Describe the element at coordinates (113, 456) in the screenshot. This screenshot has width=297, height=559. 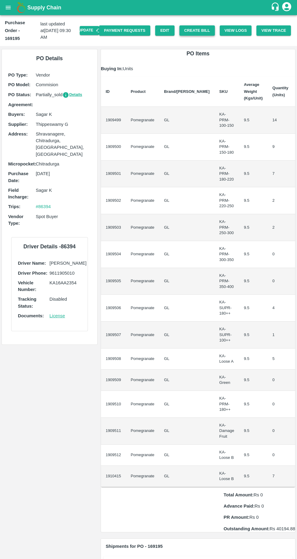
I see `td: 1909512` at that location.